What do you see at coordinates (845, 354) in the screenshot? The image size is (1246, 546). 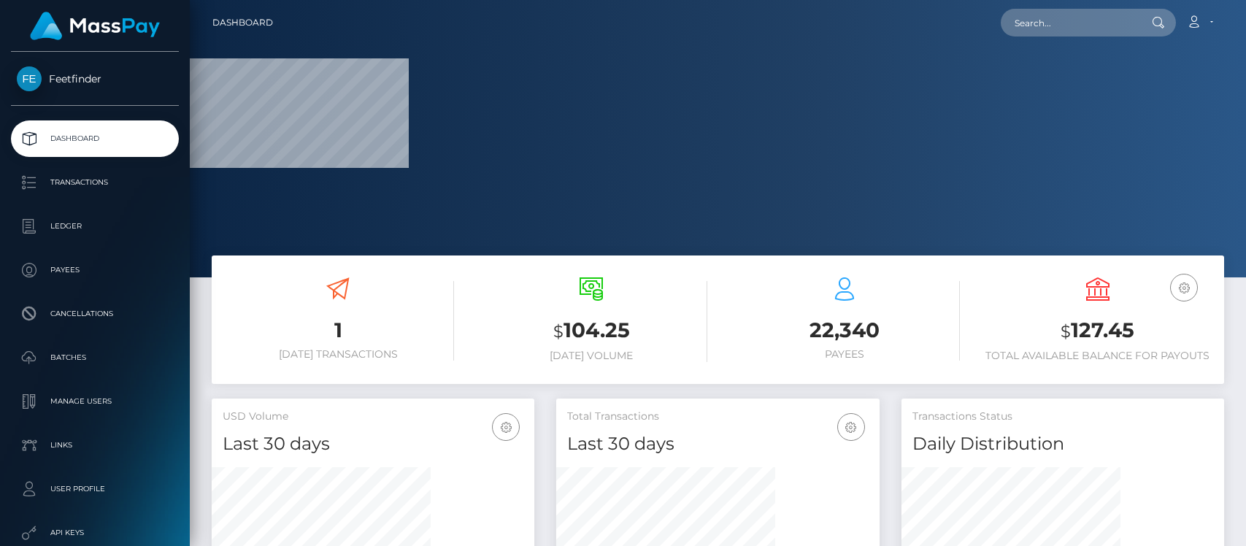 I see `h6: Payees` at bounding box center [845, 354].